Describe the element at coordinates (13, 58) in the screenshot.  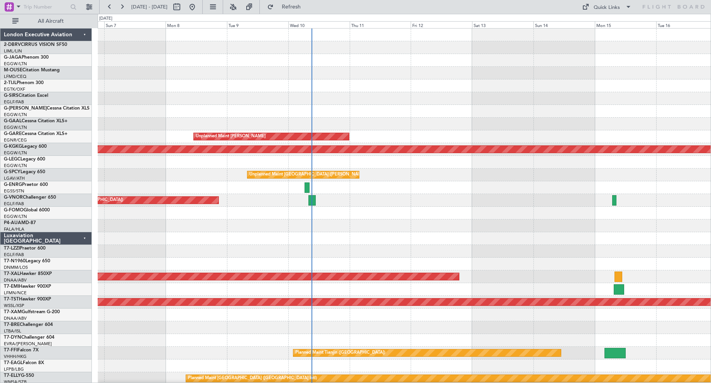
I see `span: G-JAGA` at that location.